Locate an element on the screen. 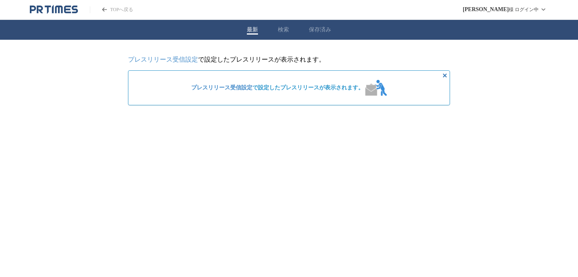  span: で設定したプレスリリースが表示されます。 is located at coordinates (277, 88).